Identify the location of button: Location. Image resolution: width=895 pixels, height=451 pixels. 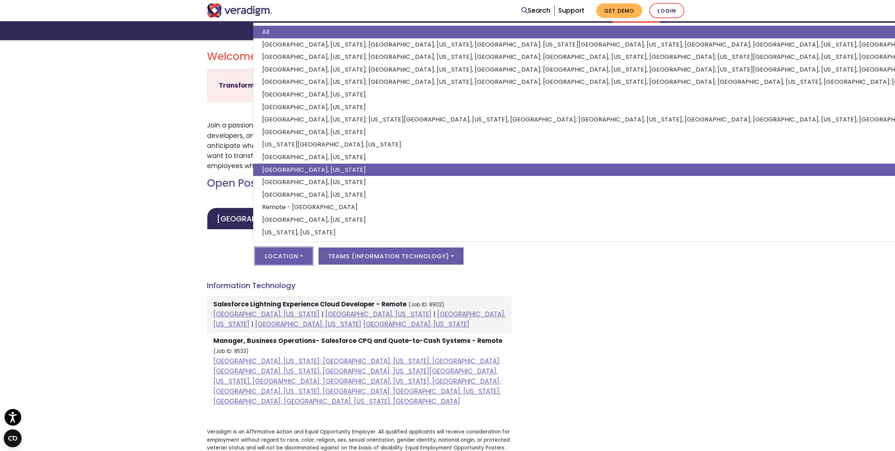
(284, 256).